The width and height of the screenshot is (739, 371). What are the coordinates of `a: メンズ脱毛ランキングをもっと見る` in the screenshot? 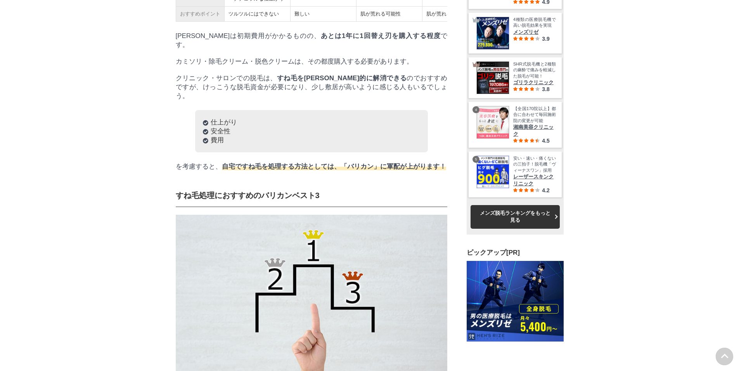 It's located at (515, 217).